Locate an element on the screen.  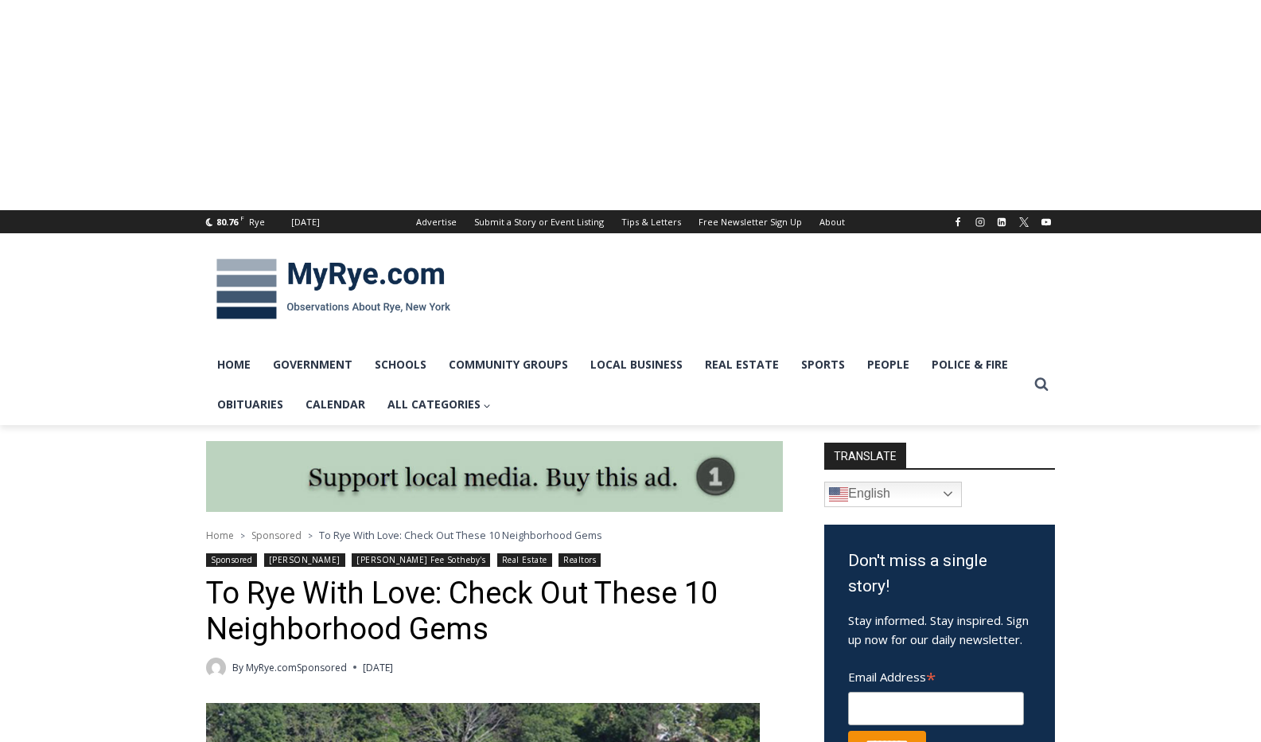
nav: Secondary Navigation is located at coordinates (630, 221).